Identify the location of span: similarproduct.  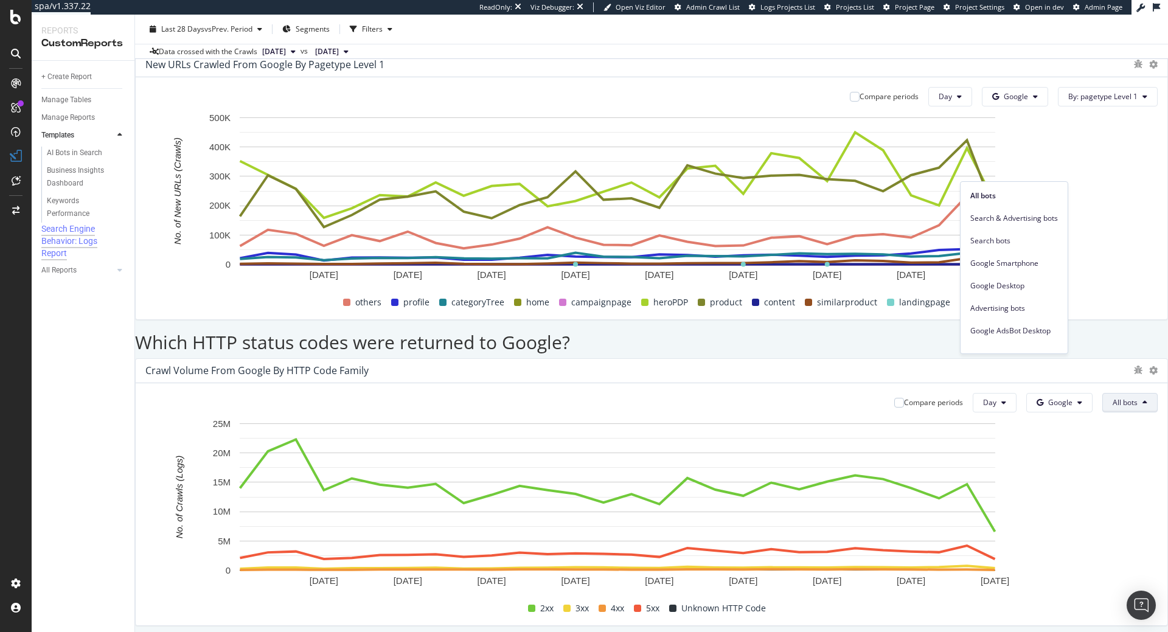
(847, 302).